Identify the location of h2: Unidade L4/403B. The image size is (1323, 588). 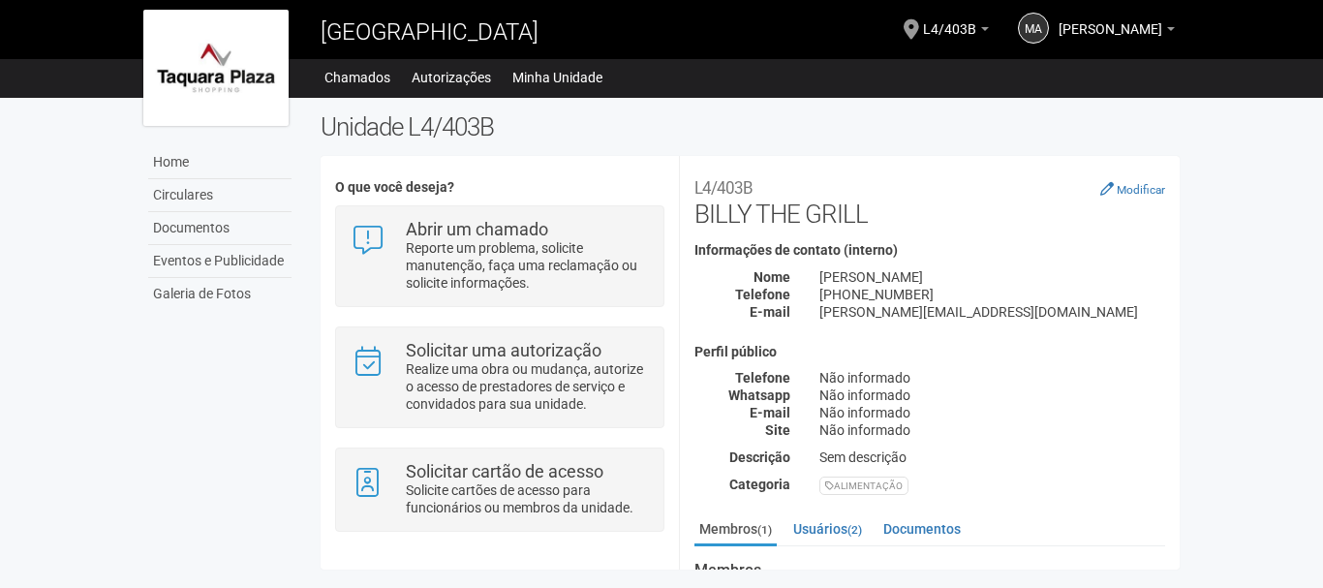
(750, 127).